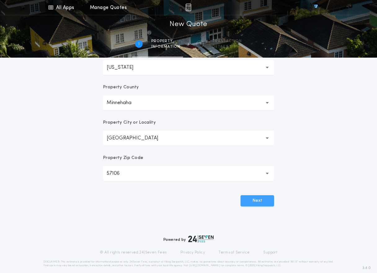 This screenshot has width=377, height=273. I want to click on button: 57106, so click(188, 173).